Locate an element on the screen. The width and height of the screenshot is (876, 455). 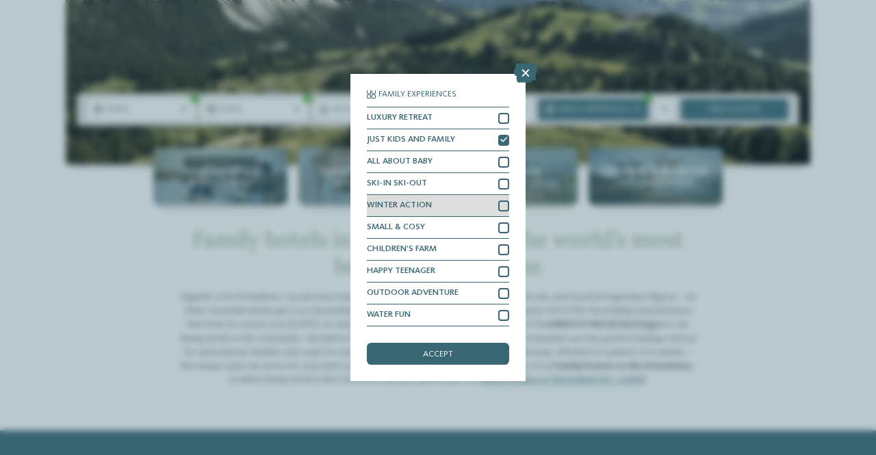
span: WATER FUN is located at coordinates (389, 315).